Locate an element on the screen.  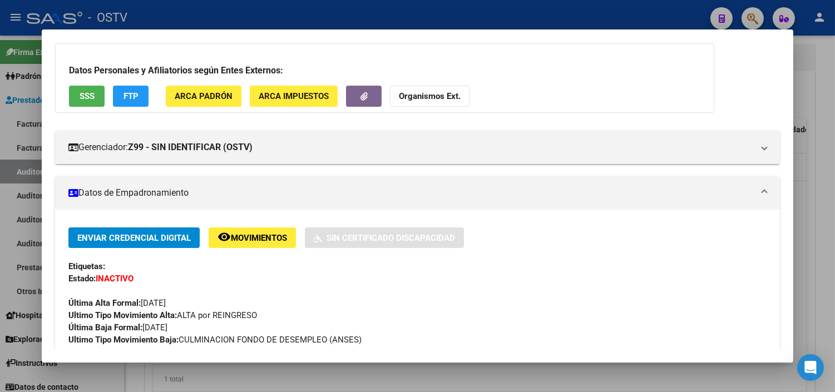
strong: Última Alta Formal: is located at coordinates (105, 303).